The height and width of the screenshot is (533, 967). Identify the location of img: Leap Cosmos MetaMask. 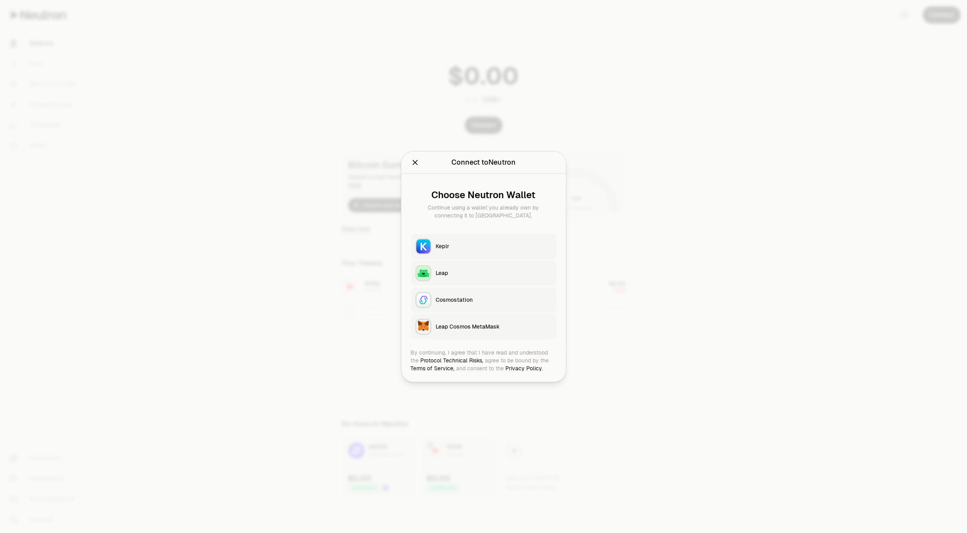
(424, 327).